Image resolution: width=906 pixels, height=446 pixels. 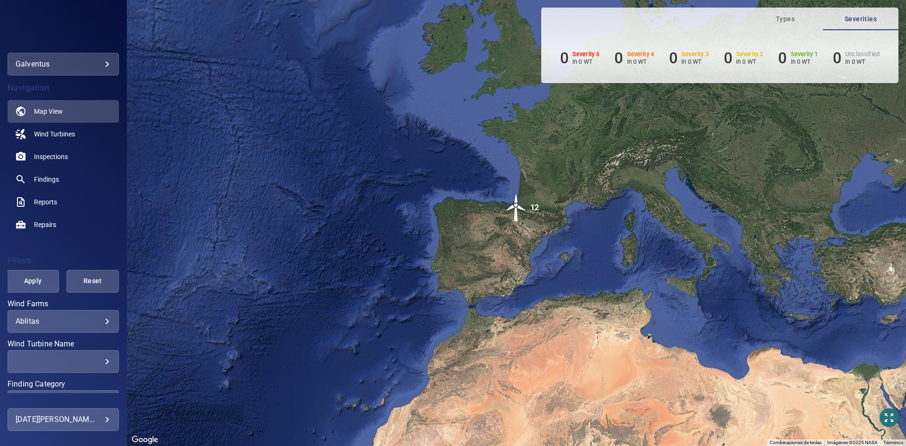 What do you see at coordinates (580, 58) in the screenshot?
I see `li: Severity 5` at bounding box center [580, 58].